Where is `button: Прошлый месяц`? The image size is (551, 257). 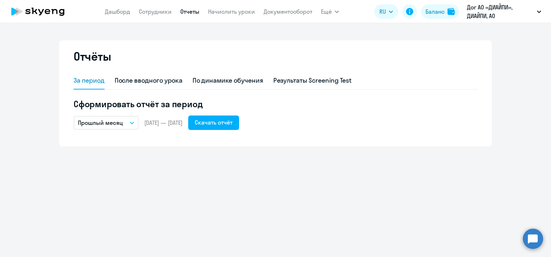
button: Прошлый месяц is located at coordinates (106, 123).